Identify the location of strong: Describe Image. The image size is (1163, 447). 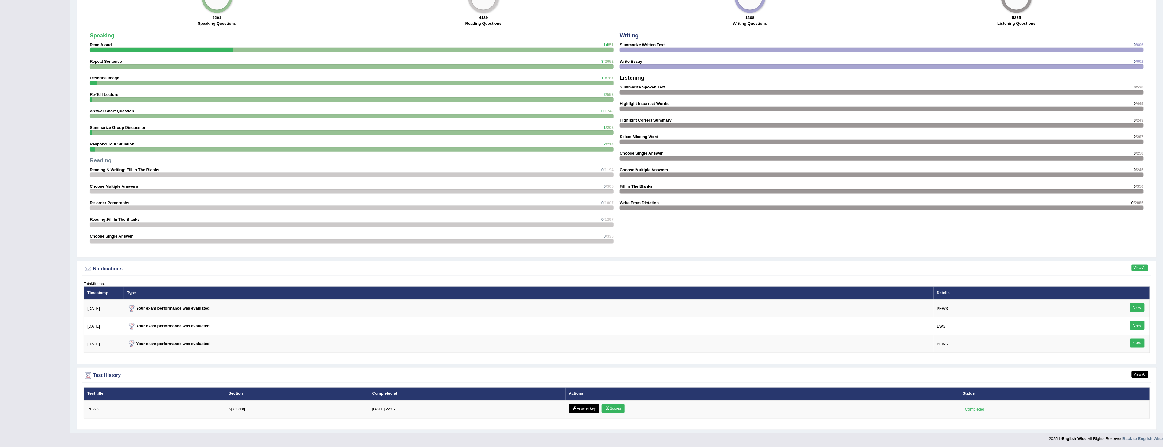
(104, 78).